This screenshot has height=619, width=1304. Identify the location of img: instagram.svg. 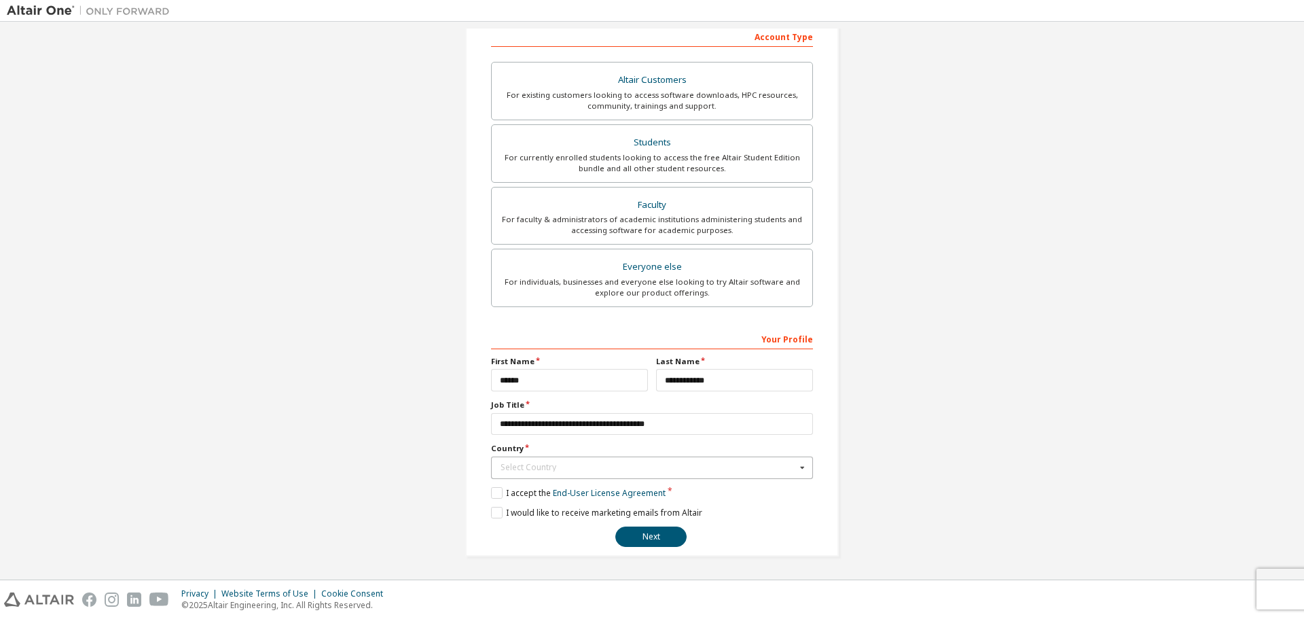
(111, 599).